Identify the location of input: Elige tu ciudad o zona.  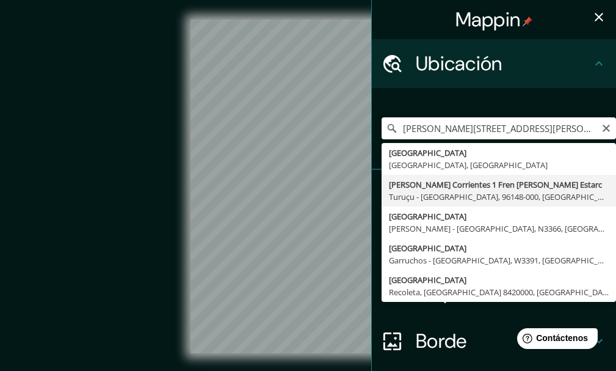
(499, 128).